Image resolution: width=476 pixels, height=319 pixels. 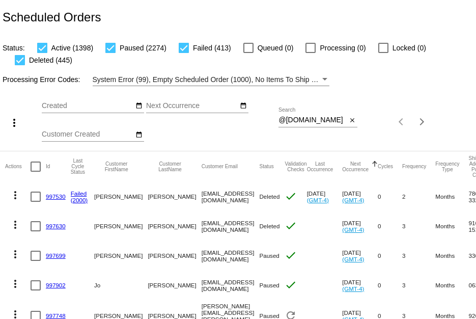 What do you see at coordinates (72, 48) in the screenshot?
I see `span: Active (1398)` at bounding box center [72, 48].